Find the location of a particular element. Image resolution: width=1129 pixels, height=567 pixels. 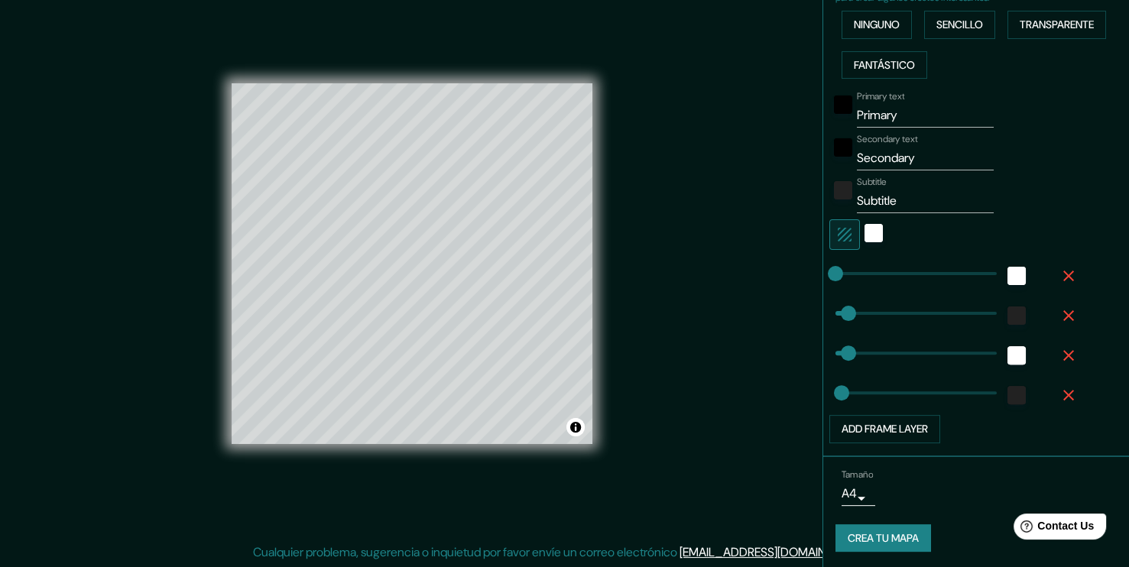

label: Tamaño is located at coordinates (857, 474).